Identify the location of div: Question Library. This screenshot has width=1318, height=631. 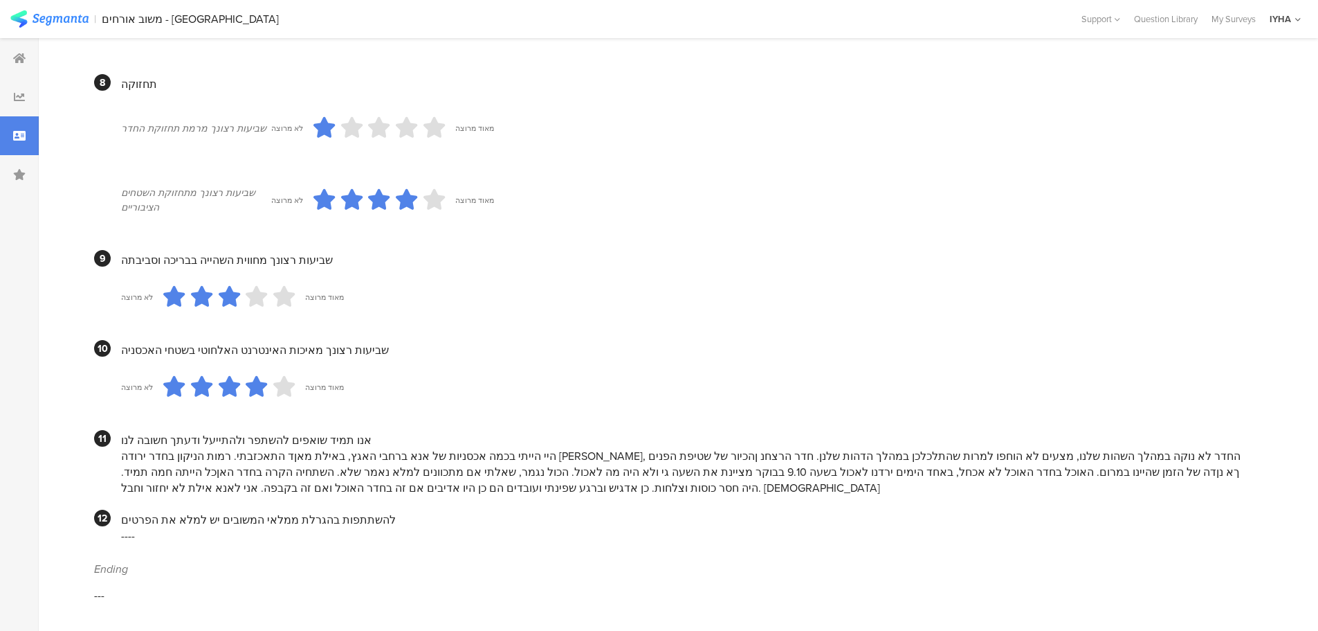
(1166, 19).